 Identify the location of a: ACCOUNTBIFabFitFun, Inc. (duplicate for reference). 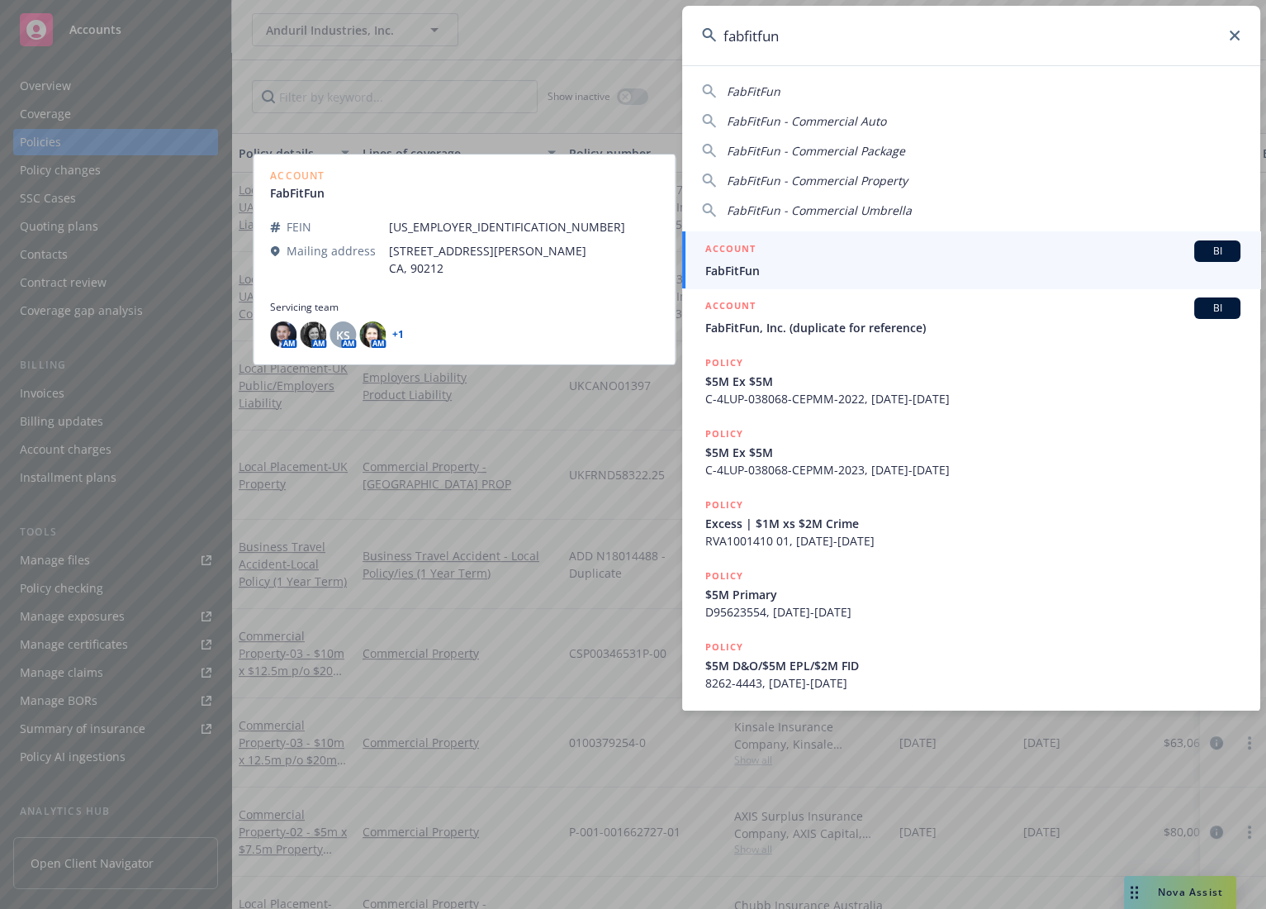
(971, 316).